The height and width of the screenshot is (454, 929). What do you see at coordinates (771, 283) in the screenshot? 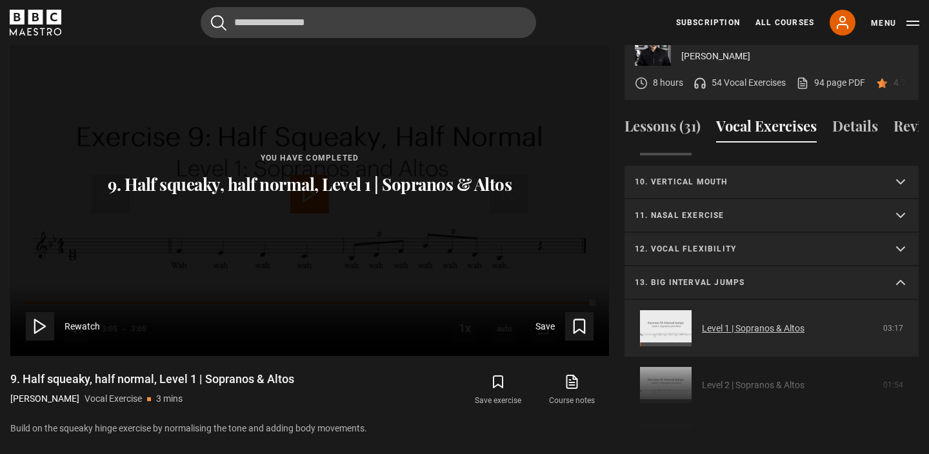
I see `summary: 13. Big interval jumps` at bounding box center [771, 283].